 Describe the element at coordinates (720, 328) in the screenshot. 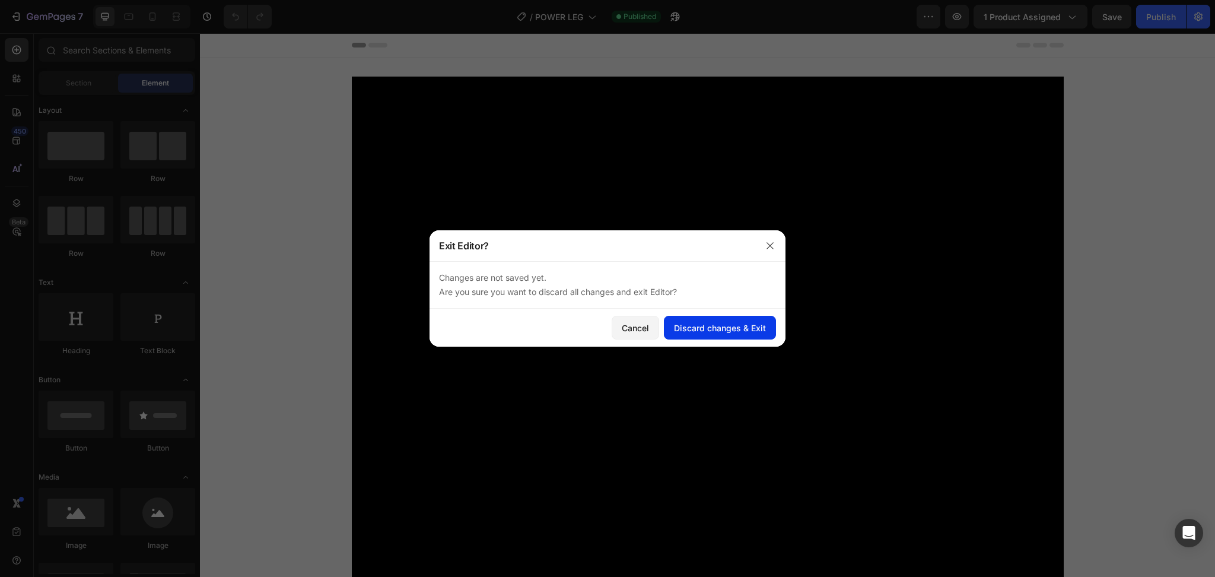

I see `button: Discard changes & Exit` at that location.